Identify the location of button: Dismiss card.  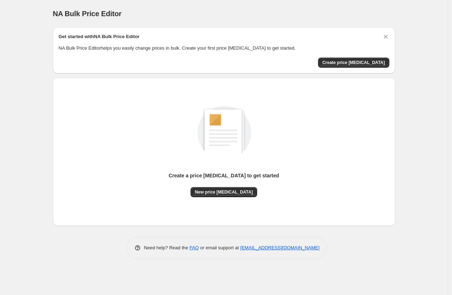
(386, 37).